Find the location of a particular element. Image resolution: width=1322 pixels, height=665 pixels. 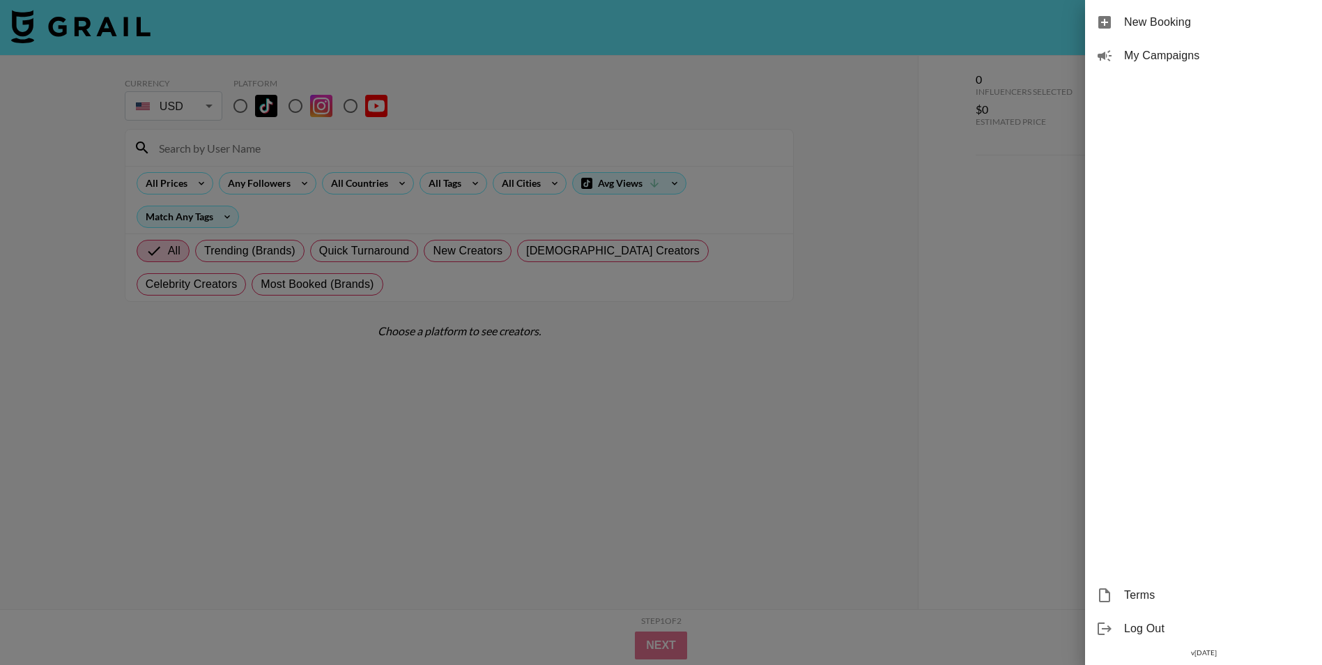

div: Terms is located at coordinates (1203, 595).